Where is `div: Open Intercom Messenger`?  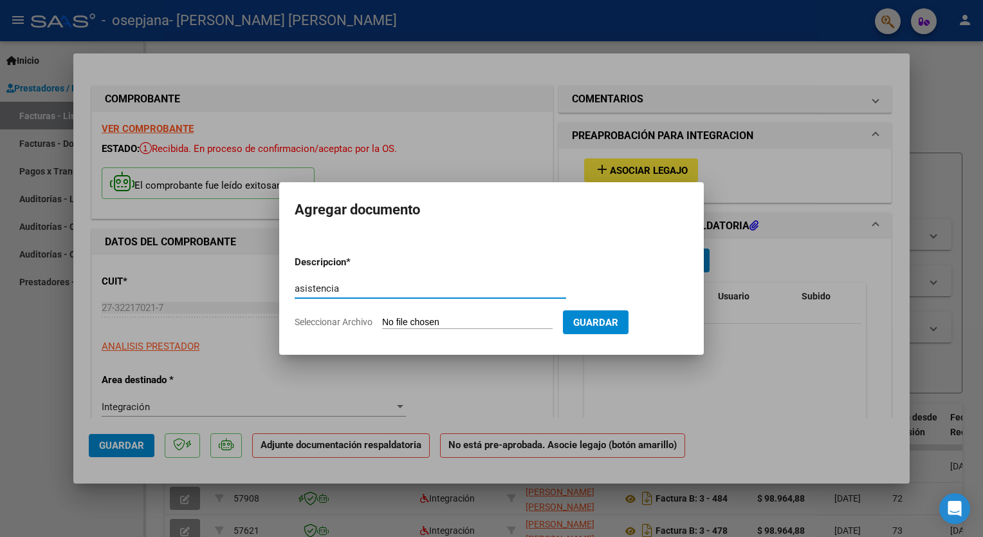 div: Open Intercom Messenger is located at coordinates (955, 508).